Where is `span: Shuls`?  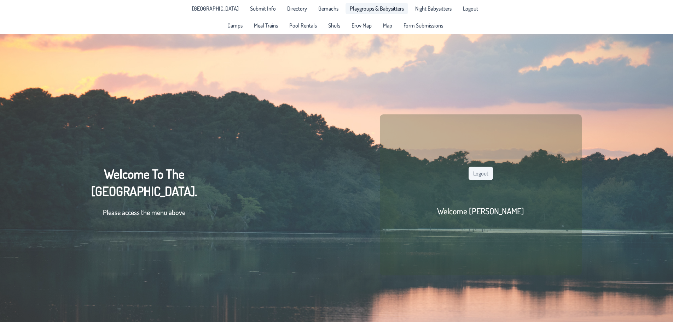
span: Shuls is located at coordinates (334, 25).